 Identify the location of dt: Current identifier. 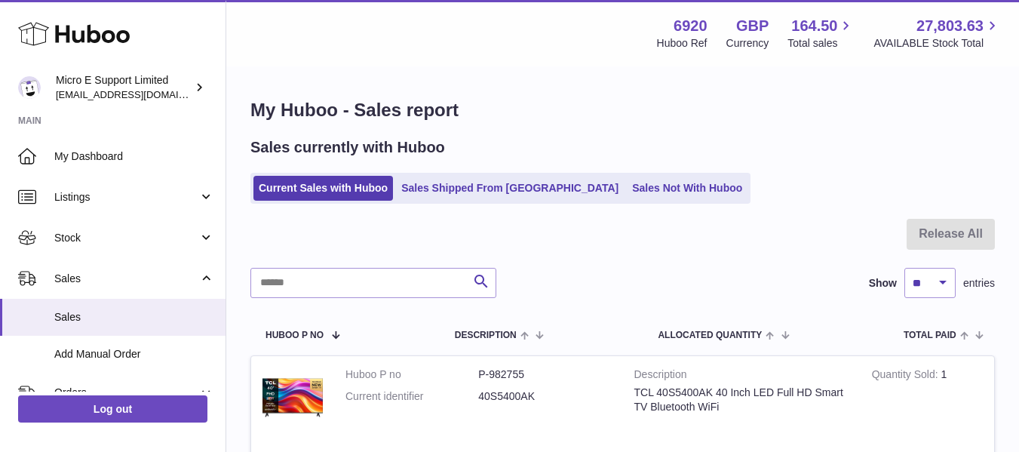
(412, 396).